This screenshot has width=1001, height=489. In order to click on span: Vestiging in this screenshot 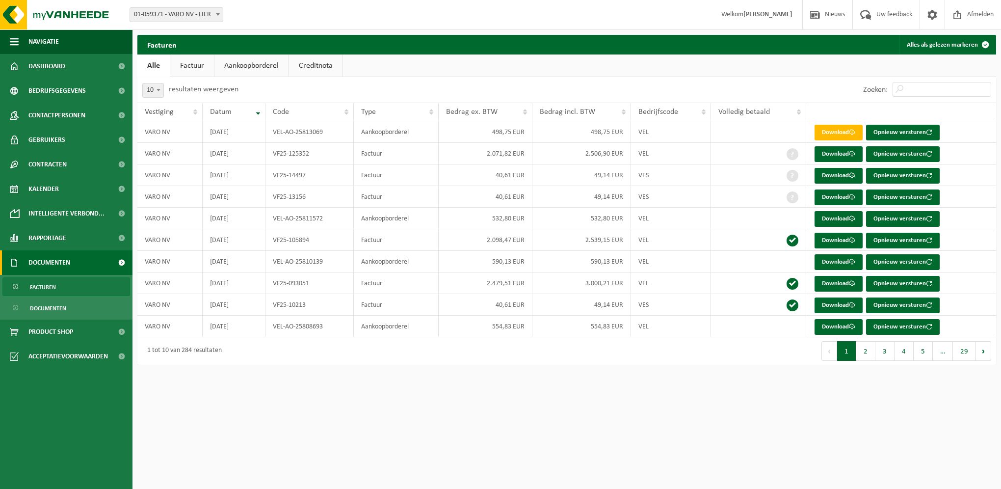, I will do `click(159, 112)`.